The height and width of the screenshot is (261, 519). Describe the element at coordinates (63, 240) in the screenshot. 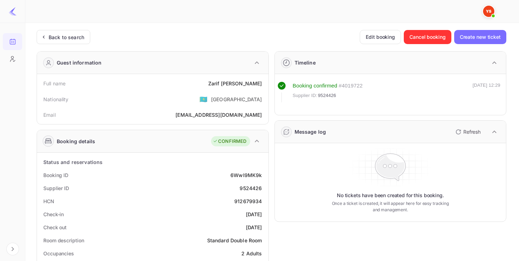

I see `div: Room description` at that location.